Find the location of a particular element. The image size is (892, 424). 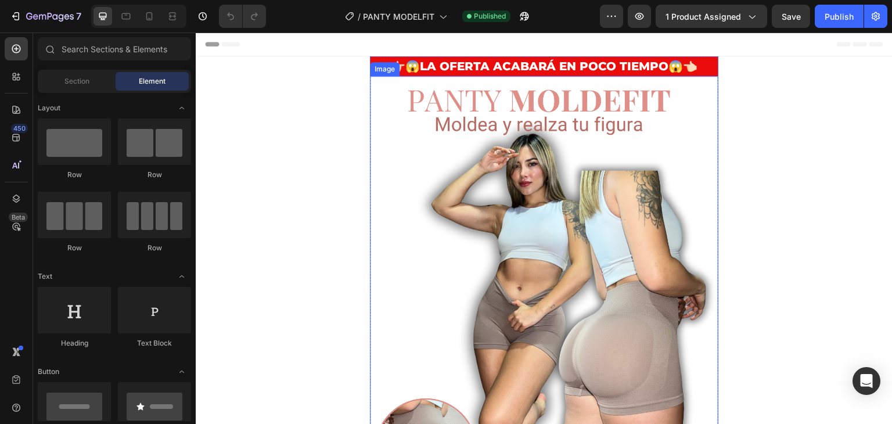

div: Open Intercom Messenger is located at coordinates (866, 381).